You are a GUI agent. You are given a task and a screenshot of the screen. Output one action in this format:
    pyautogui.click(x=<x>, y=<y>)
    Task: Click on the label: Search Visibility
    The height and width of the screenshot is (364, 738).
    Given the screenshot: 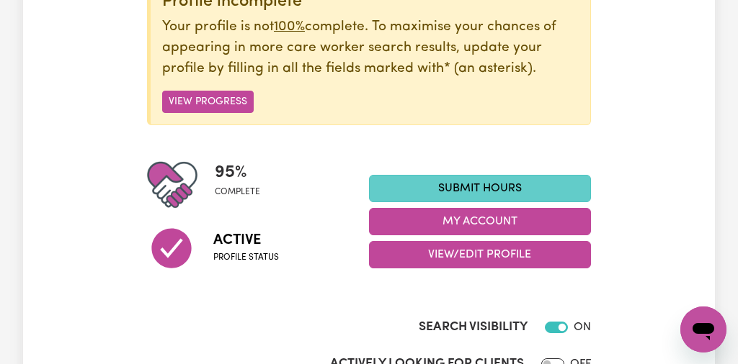 What is the action you would take?
    pyautogui.click(x=472, y=328)
    